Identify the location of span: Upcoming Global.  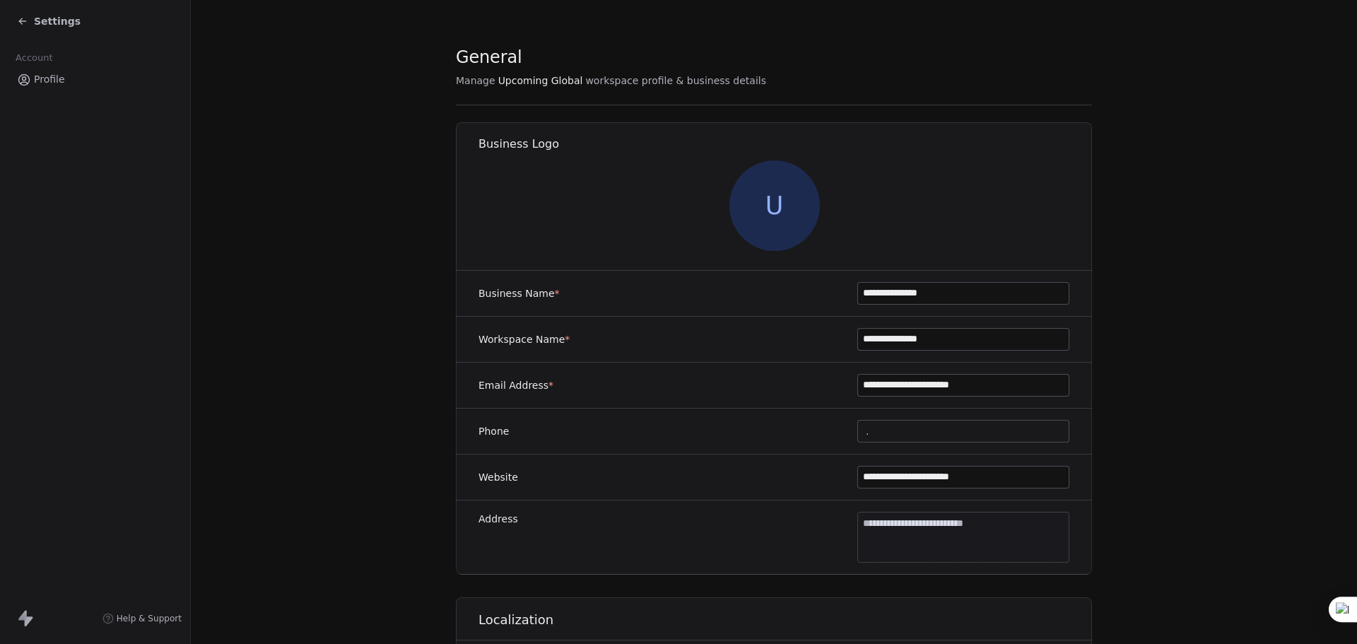
(541, 81).